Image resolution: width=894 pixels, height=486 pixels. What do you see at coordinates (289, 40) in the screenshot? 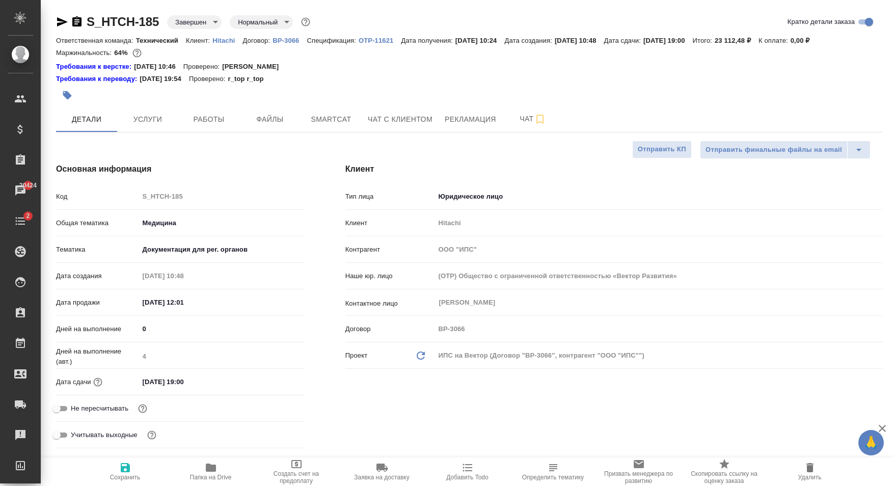
I see `a: ВР-3066` at bounding box center [289, 40].